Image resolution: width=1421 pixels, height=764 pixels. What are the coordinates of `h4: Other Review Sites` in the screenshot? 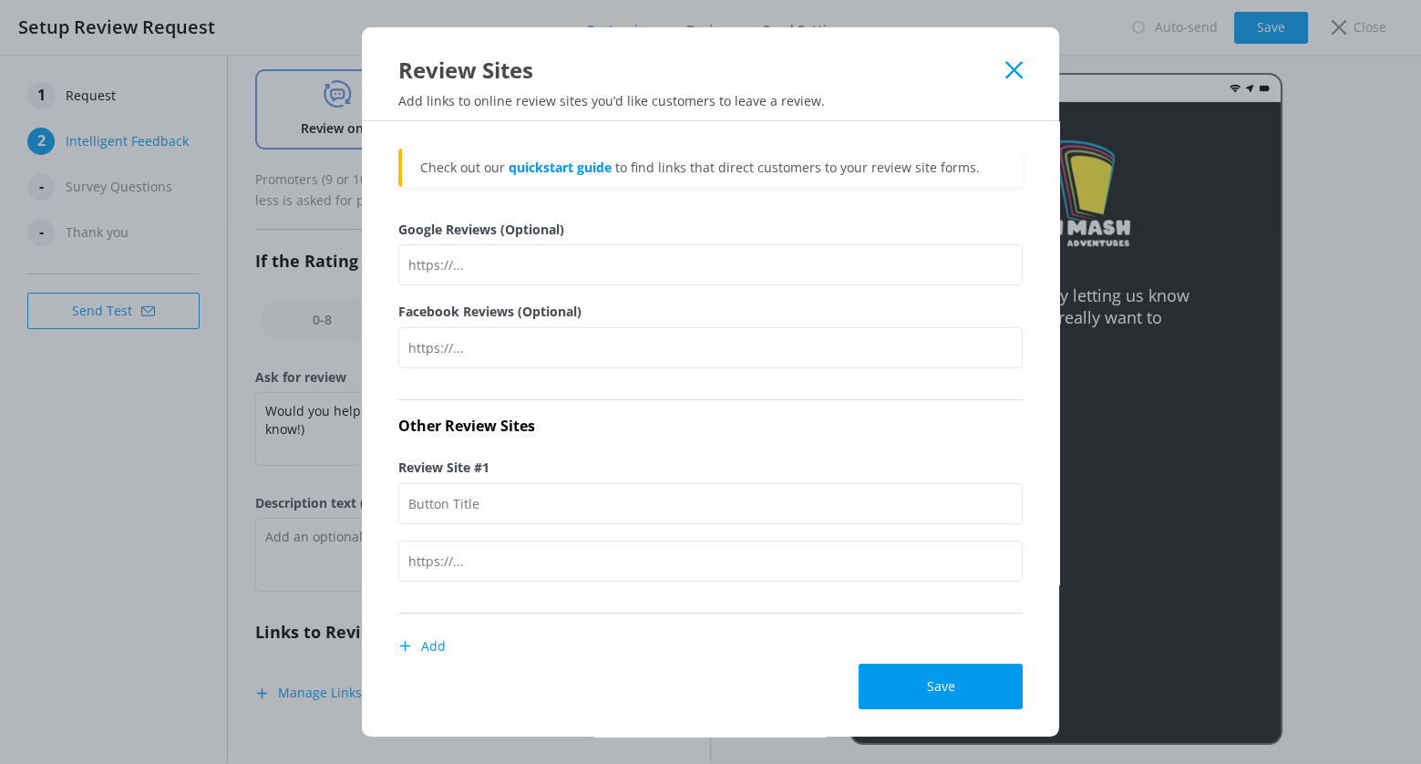 It's located at (710, 427).